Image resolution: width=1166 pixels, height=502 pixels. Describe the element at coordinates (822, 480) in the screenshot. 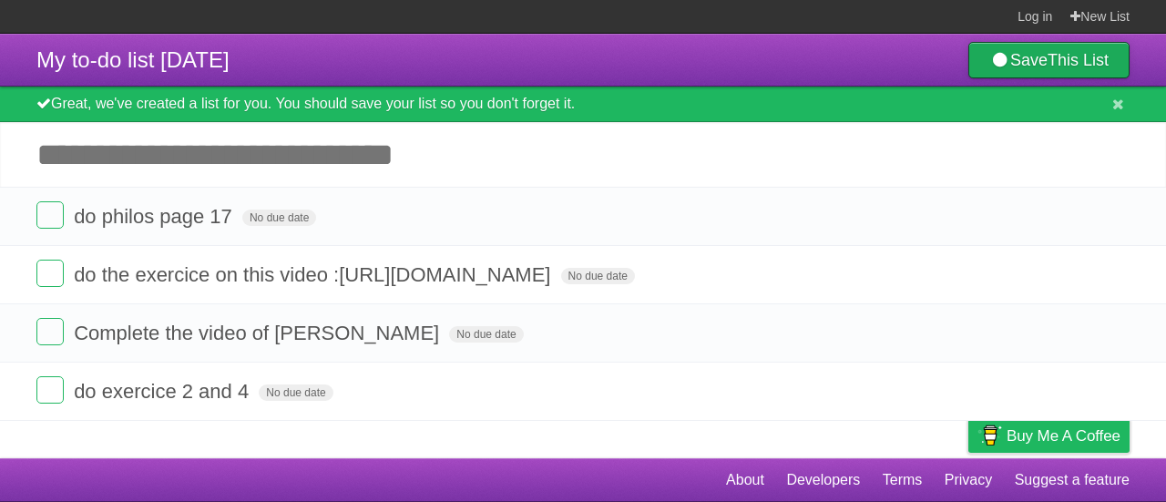

I see `a: Developers` at that location.